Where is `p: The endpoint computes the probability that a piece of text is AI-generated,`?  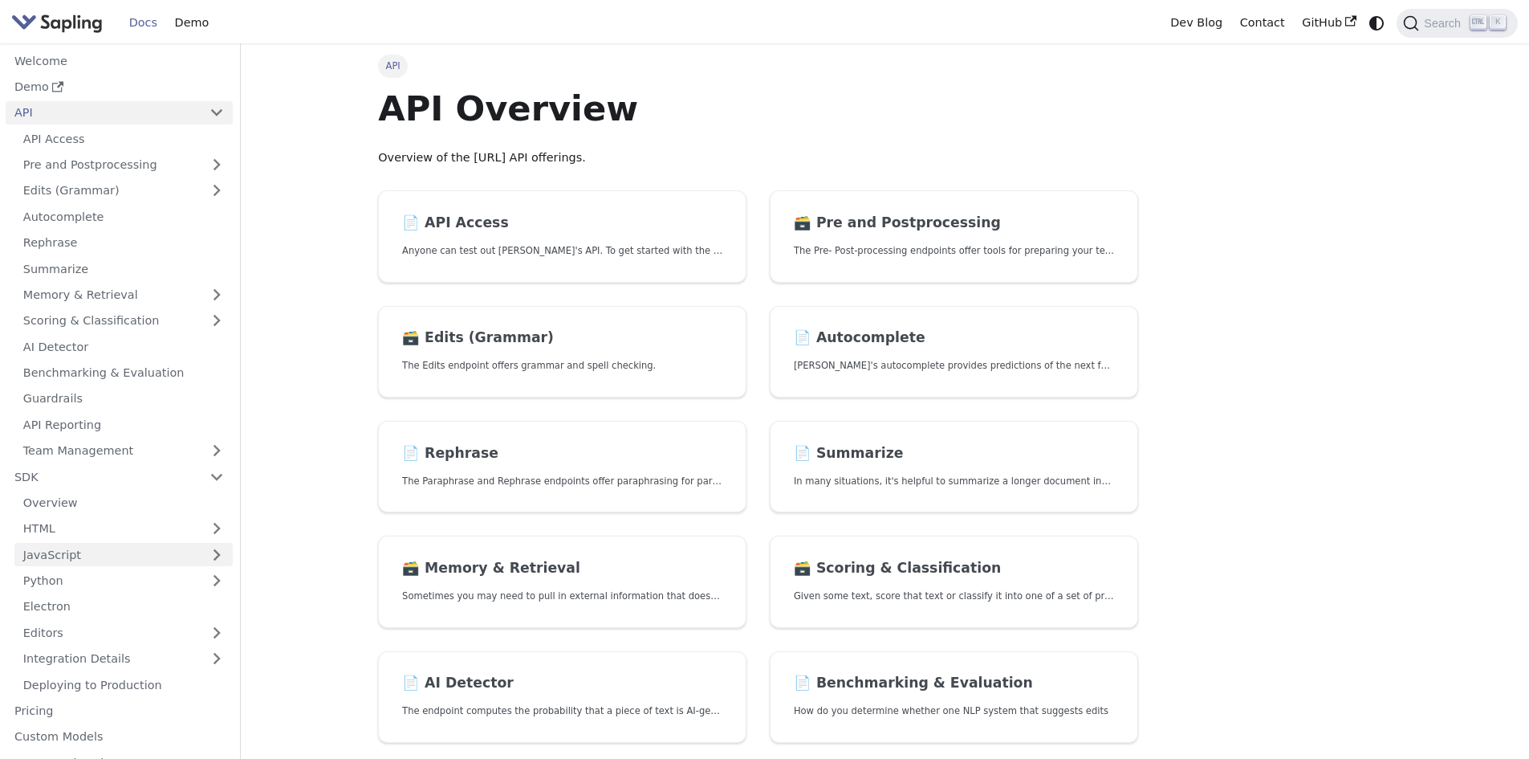 p: The endpoint computes the probability that a piece of text is AI-generated, is located at coordinates (562, 710).